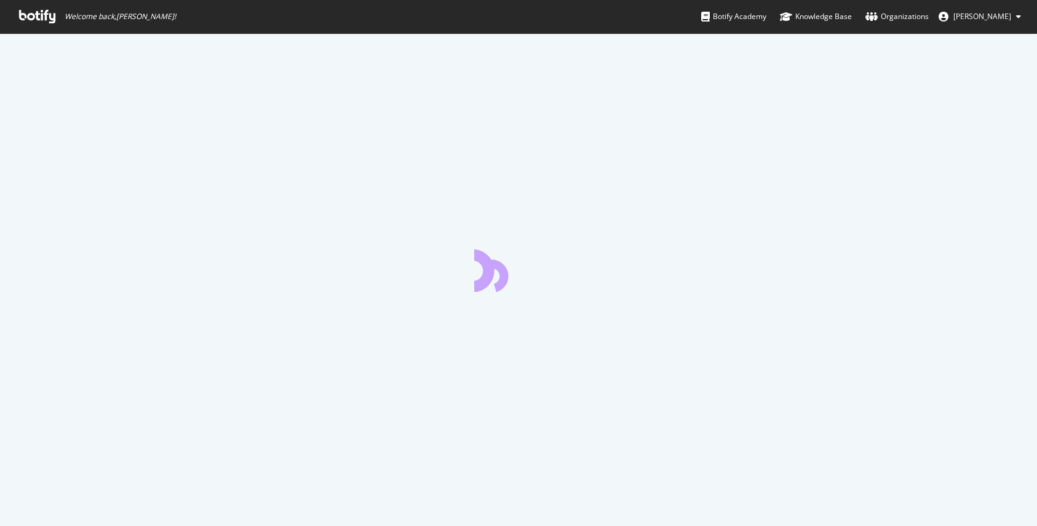 The height and width of the screenshot is (526, 1037). I want to click on div: animation, so click(518, 270).